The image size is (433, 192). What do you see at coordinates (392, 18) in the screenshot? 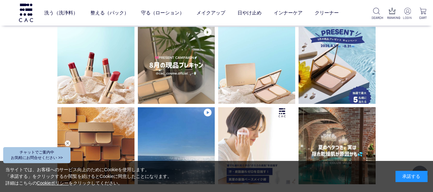
I see `p: RANKING` at bounding box center [392, 18].